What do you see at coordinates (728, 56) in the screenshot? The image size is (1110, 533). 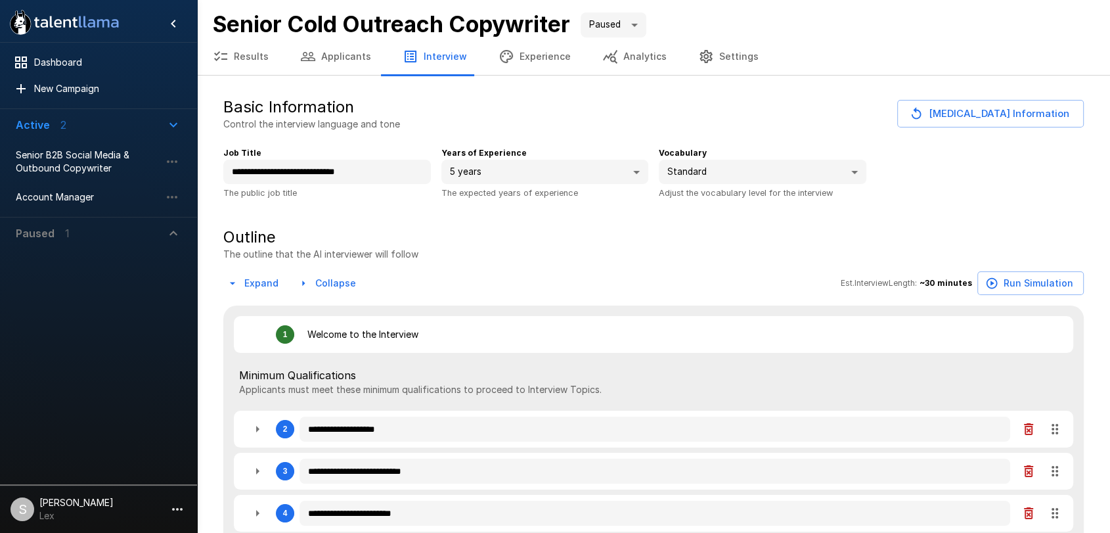 I see `button: Settings` at bounding box center [728, 56].